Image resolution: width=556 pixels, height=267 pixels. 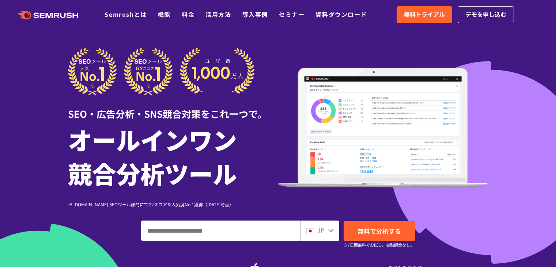 What do you see at coordinates (378, 244) in the screenshot?
I see `small: ※7日間無料でお試し。自動課金なし。` at bounding box center [378, 244].